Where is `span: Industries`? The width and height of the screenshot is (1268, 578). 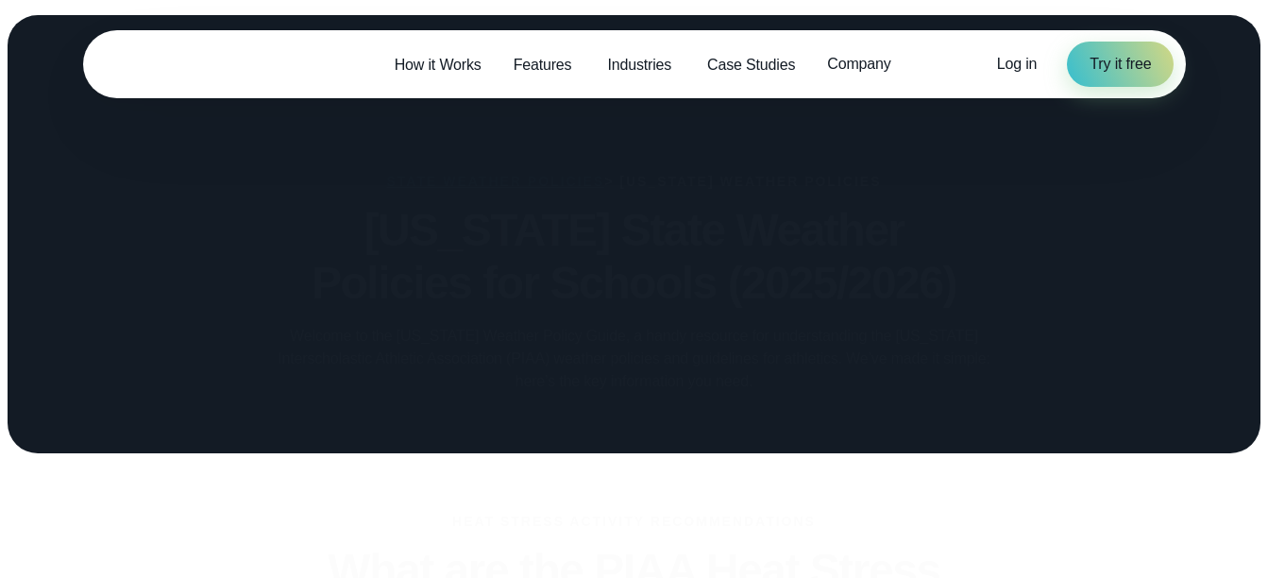
span: Industries is located at coordinates (639, 65).